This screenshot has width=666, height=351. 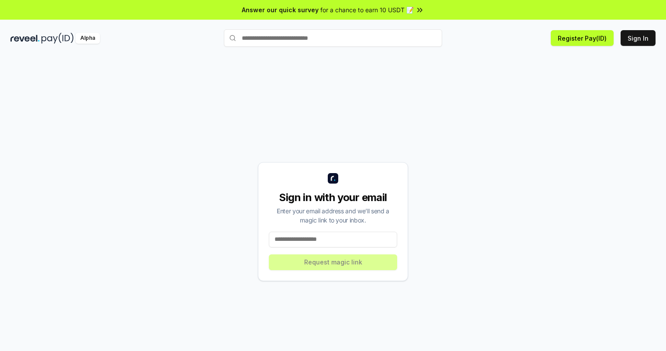 I want to click on img: logo_small, so click(x=333, y=178).